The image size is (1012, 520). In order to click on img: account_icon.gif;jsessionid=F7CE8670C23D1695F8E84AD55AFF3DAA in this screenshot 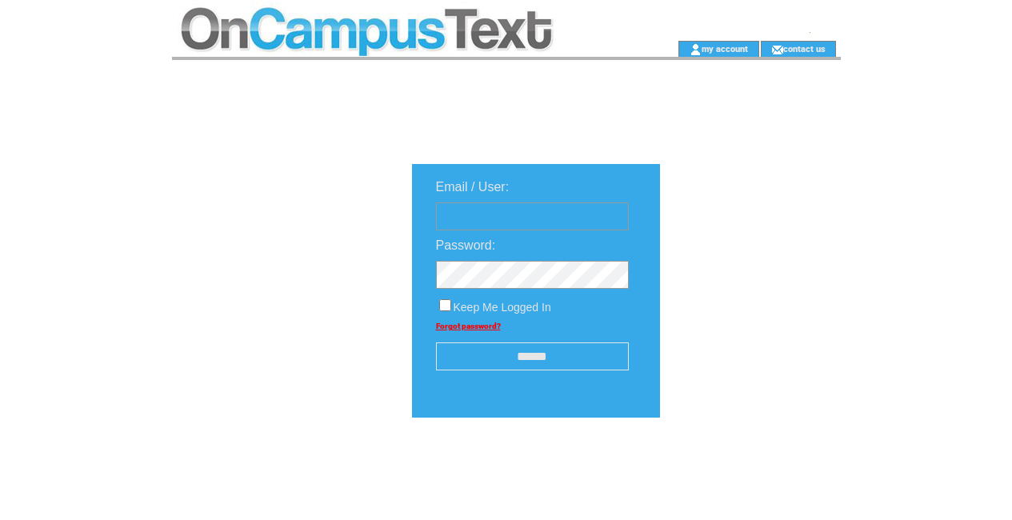, I will do `click(695, 50)`.